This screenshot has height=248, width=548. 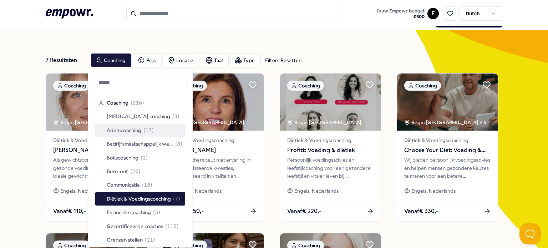 I want to click on span: Ademcoaching, so click(x=124, y=130).